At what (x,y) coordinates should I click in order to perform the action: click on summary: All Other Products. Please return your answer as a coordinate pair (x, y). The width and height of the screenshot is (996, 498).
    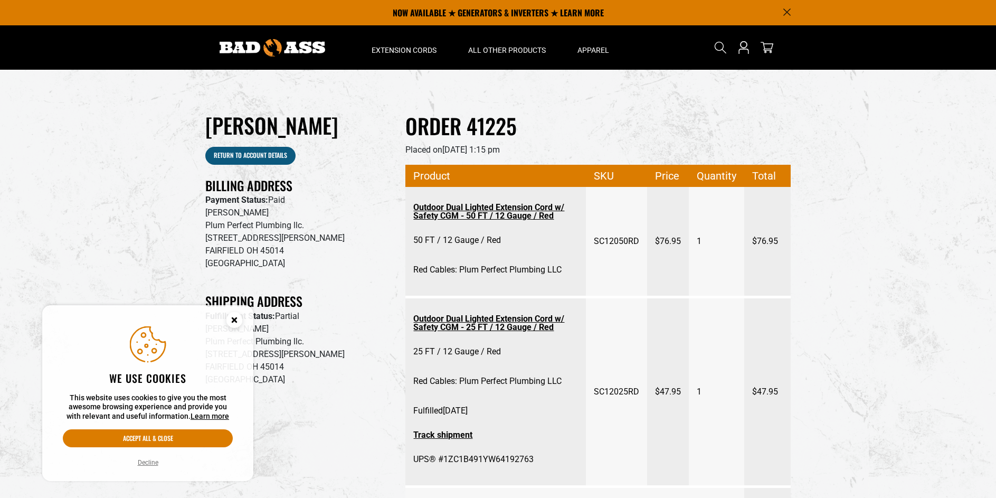
    Looking at the image, I should click on (507, 48).